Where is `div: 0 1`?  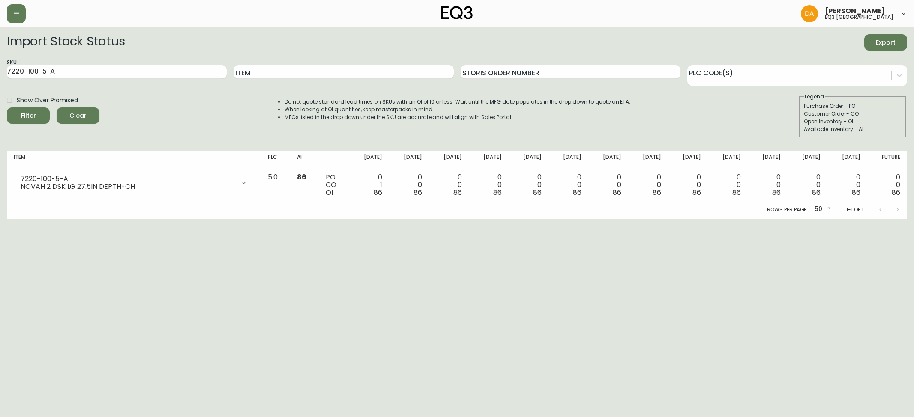 div: 0 1 is located at coordinates (369, 185).